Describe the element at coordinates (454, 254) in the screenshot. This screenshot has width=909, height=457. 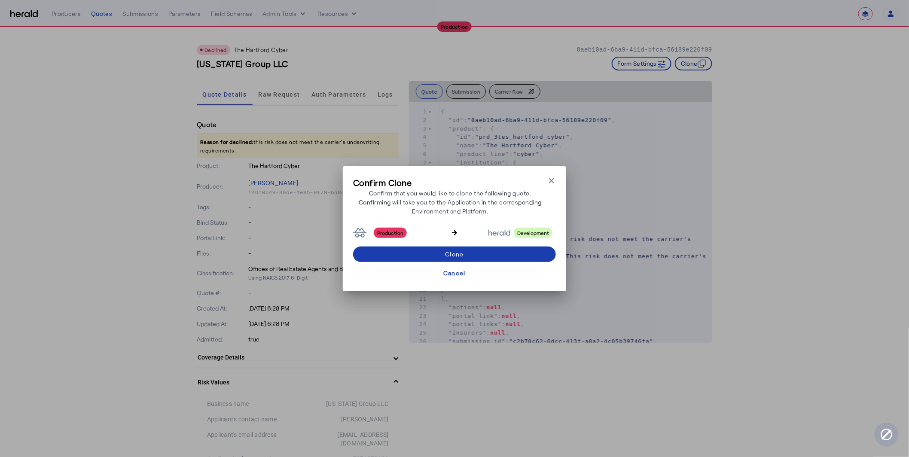
I see `div: Clone` at that location.